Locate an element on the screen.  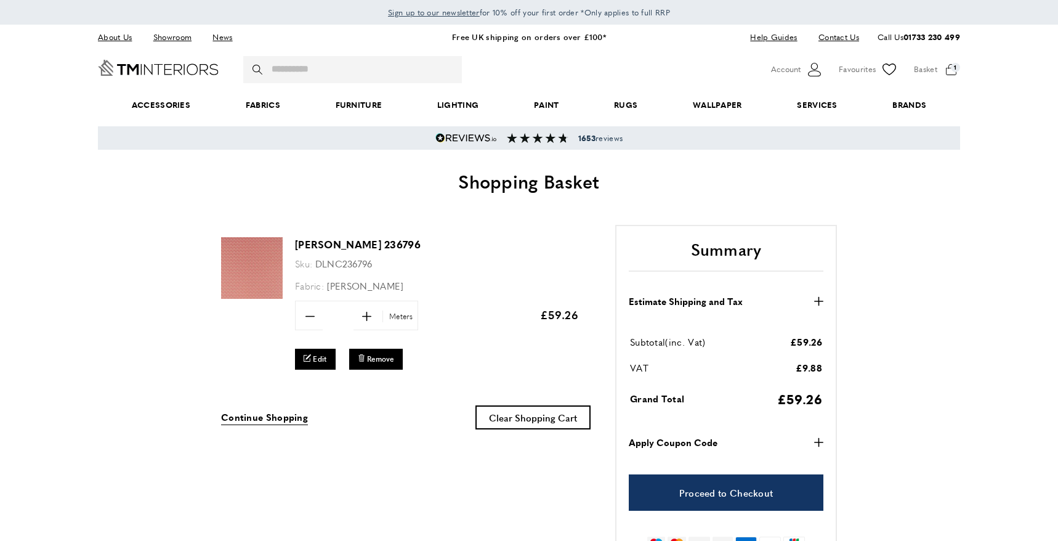
strong: Apply Coupon Code is located at coordinates (673, 442).